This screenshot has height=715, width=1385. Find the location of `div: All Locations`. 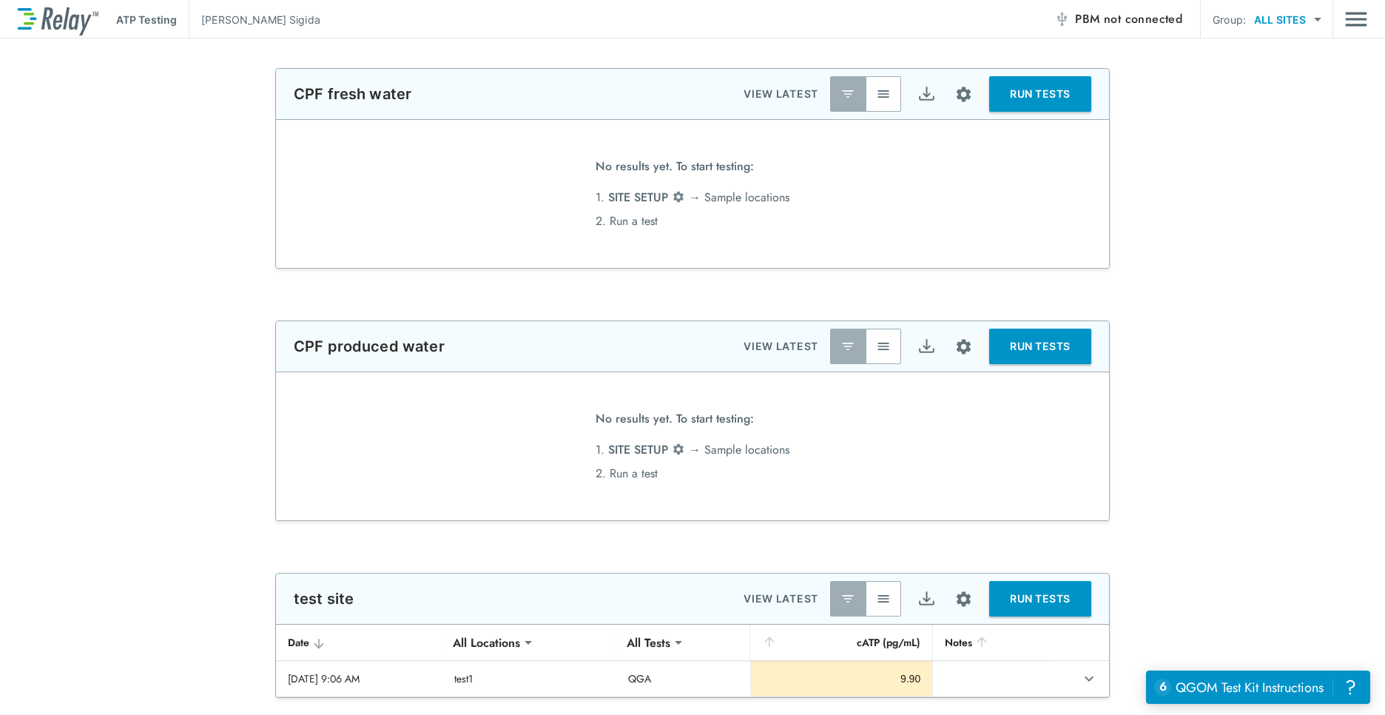

div: All Locations is located at coordinates (486, 642).